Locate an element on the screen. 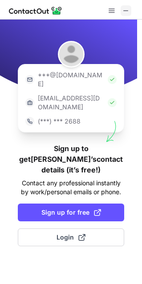 Image resolution: width=142 pixels, height=284 pixels. img: https://contactout.com/extension/app/static/media/login-email-icon.f64bce713bb5cd1896fef81aa7b14a... is located at coordinates (30, 80).